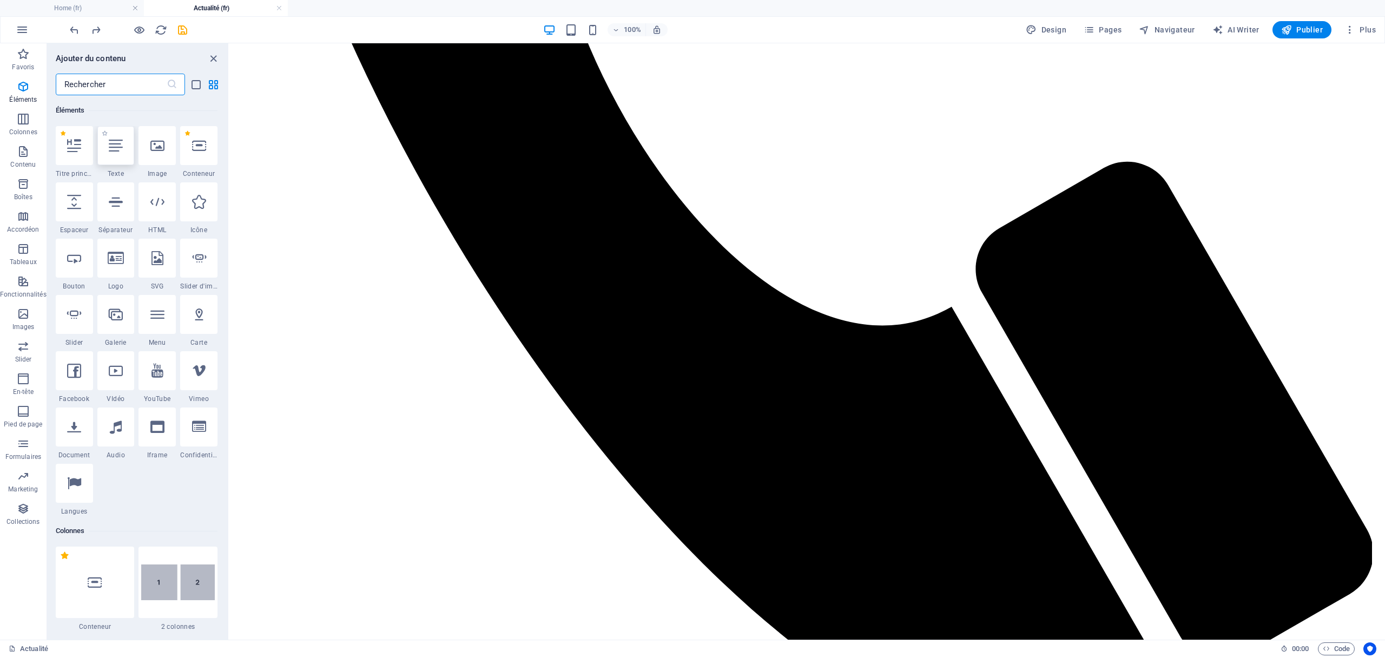  Describe the element at coordinates (157, 399) in the screenshot. I see `span: YouTube` at that location.